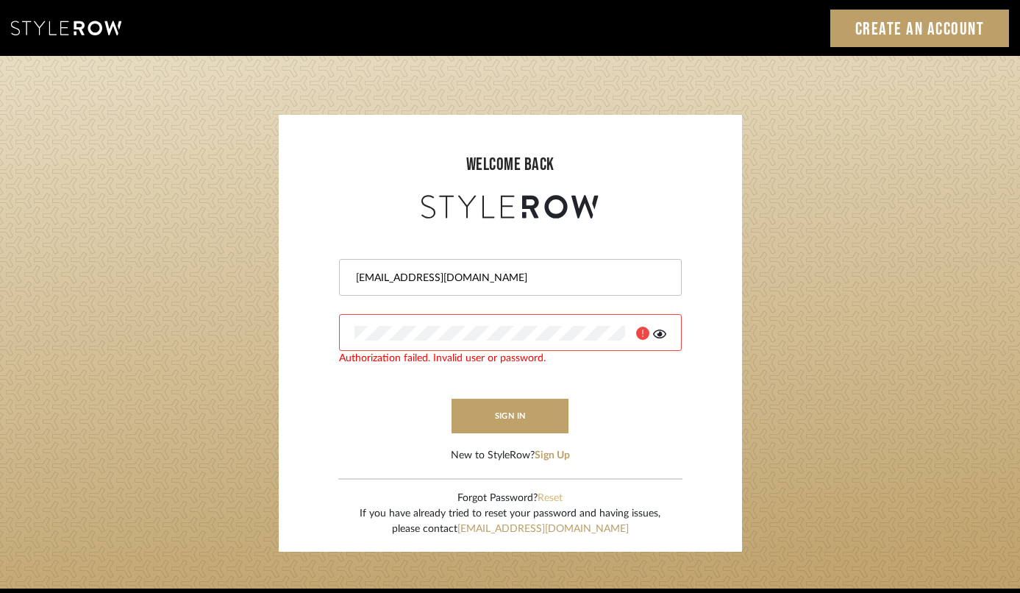 The image size is (1020, 593). What do you see at coordinates (510, 165) in the screenshot?
I see `div: welcome back` at bounding box center [510, 165].